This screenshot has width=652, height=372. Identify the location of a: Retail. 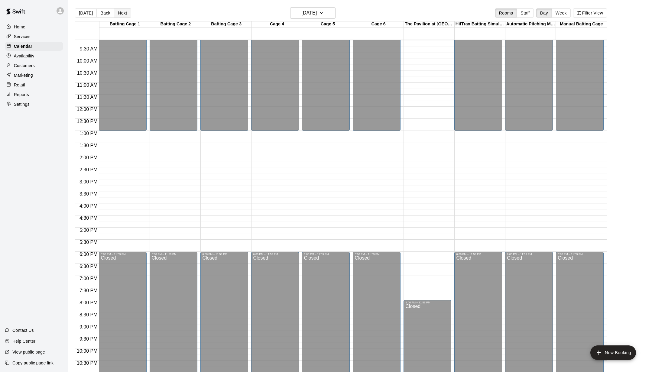
(34, 85).